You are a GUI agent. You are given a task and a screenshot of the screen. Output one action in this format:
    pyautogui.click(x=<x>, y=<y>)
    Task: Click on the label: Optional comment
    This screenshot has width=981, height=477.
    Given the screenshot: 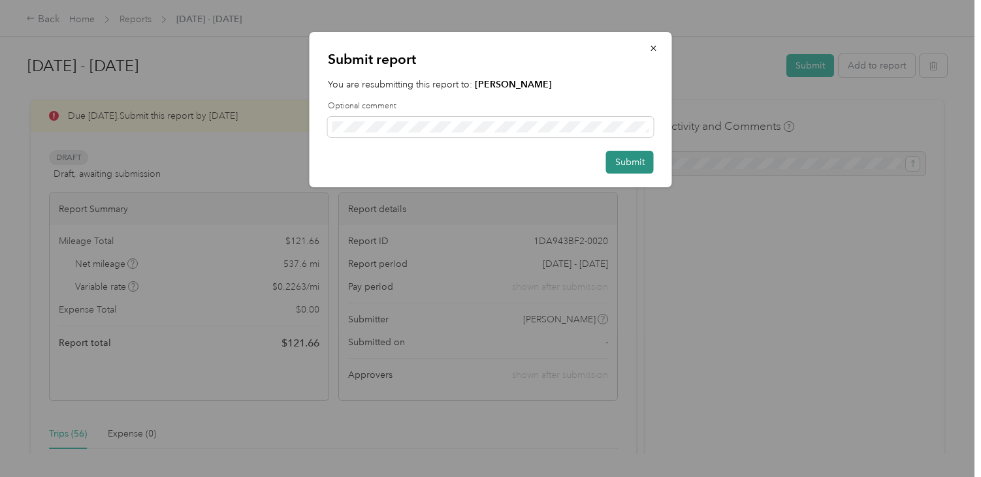 What is the action you would take?
    pyautogui.click(x=490, y=106)
    